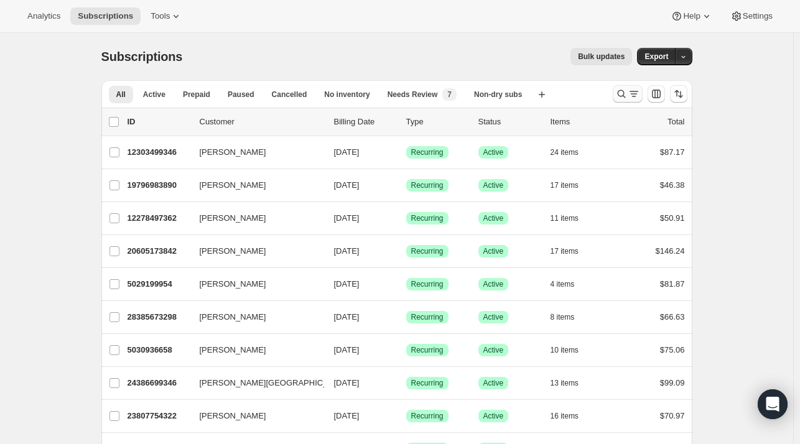 The width and height of the screenshot is (800, 444). What do you see at coordinates (676, 122) in the screenshot?
I see `p: Total` at bounding box center [676, 122].